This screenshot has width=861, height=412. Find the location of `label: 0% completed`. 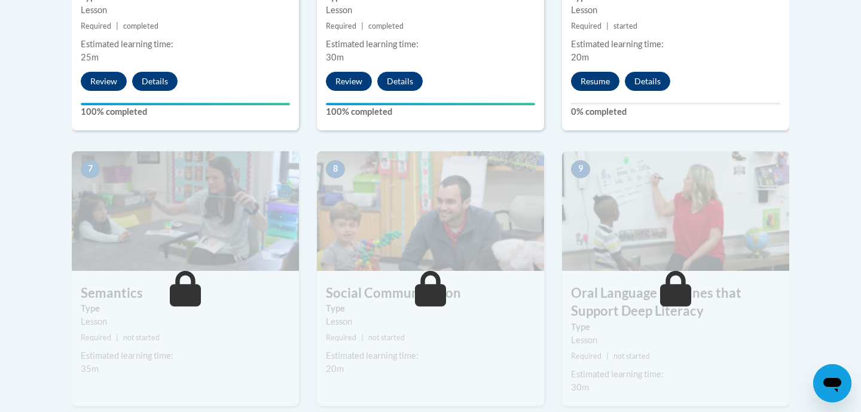

label: 0% completed is located at coordinates (676, 112).